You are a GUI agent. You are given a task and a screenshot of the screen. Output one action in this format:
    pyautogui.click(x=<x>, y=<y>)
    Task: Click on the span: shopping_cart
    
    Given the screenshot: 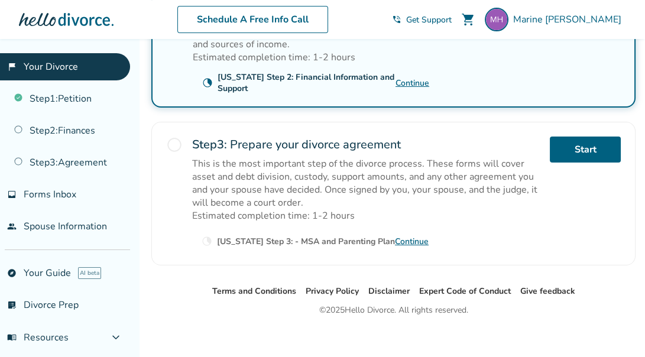 What is the action you would take?
    pyautogui.click(x=468, y=20)
    